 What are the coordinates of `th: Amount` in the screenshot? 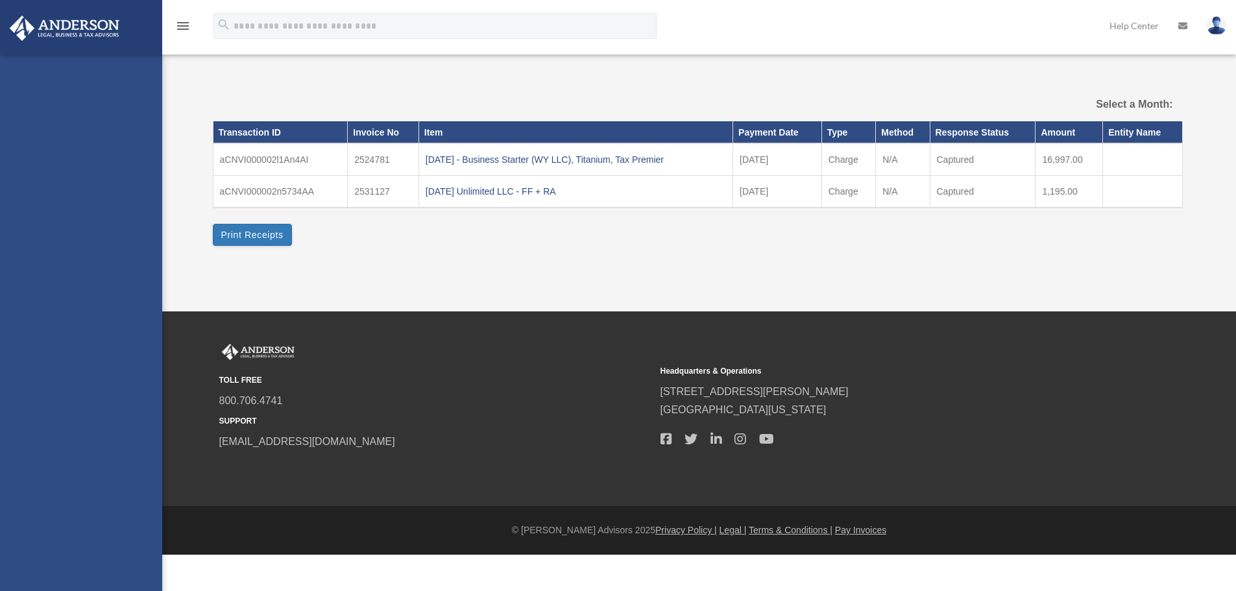 It's located at (1069, 132).